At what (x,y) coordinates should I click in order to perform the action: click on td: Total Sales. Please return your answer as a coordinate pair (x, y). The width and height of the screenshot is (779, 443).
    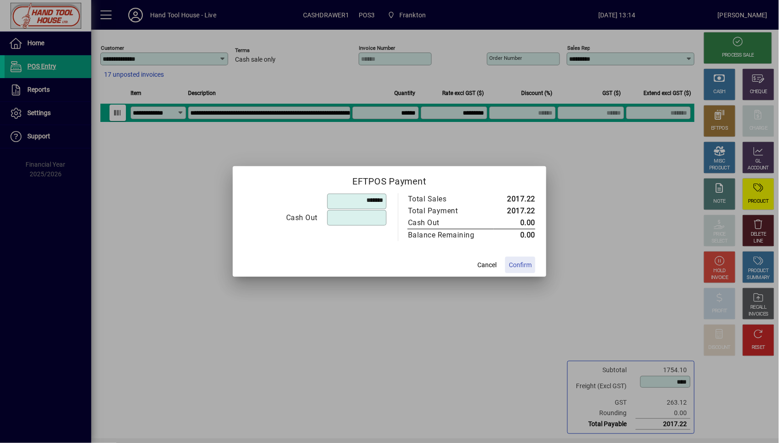
    Looking at the image, I should click on (451, 199).